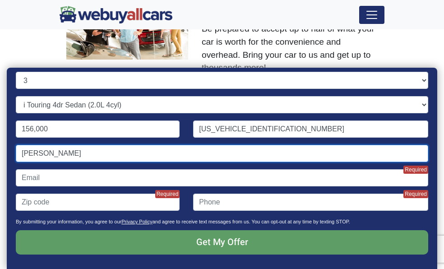 The image size is (444, 269). Describe the element at coordinates (310, 202) in the screenshot. I see `input: Phone` at that location.